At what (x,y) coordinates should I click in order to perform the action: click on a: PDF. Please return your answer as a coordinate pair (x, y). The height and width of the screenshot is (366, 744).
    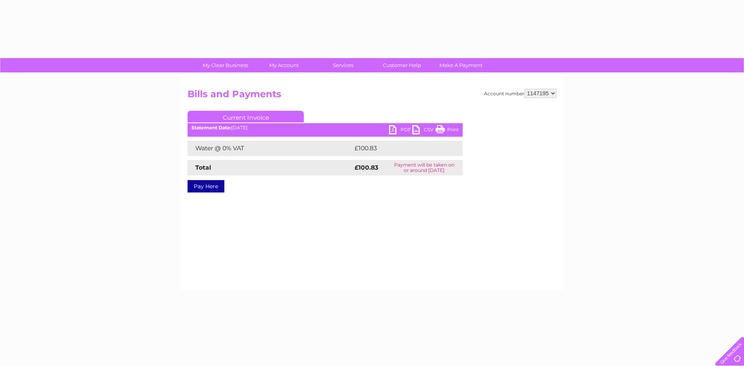
    Looking at the image, I should click on (401, 131).